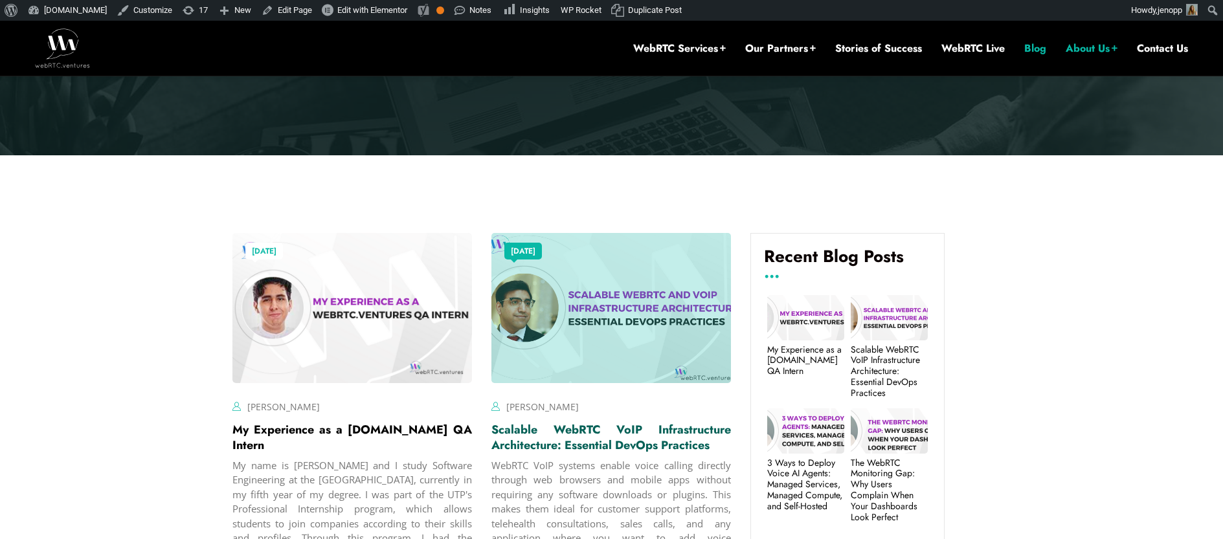 The height and width of the screenshot is (539, 1223). I want to click on a: Stories of Success, so click(879, 49).